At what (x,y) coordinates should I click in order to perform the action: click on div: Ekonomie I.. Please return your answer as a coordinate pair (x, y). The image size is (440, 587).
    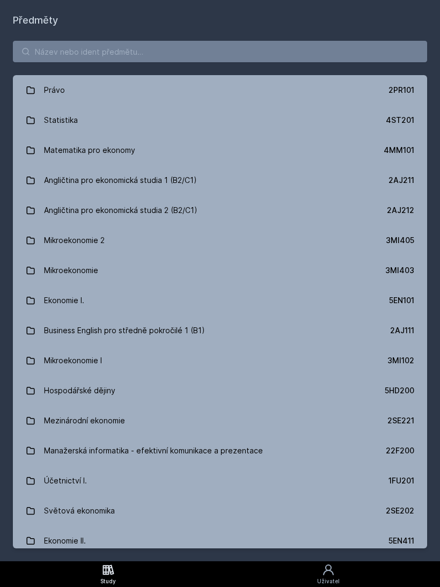
    Looking at the image, I should click on (64, 300).